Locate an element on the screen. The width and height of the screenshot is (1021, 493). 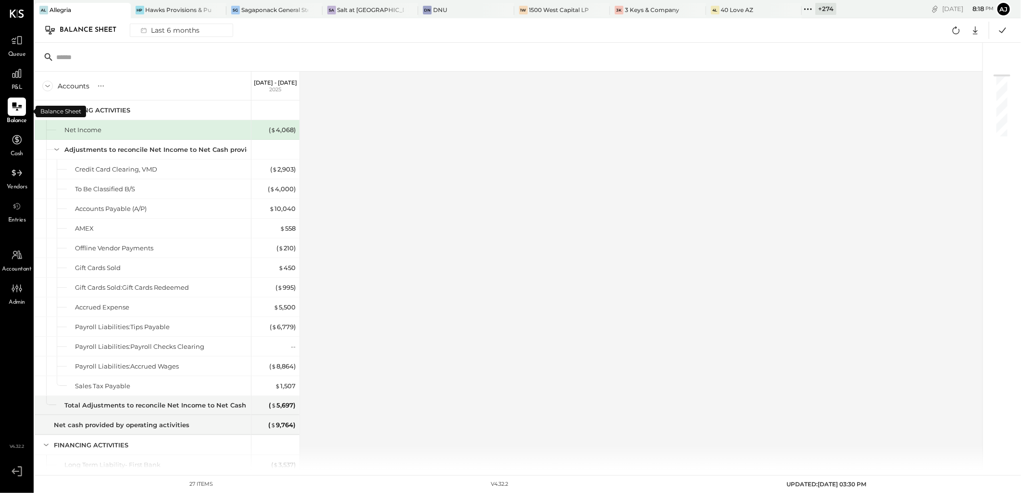
div: Payroll Liabilities:Payroll Checks Clearing is located at coordinates (139, 346).